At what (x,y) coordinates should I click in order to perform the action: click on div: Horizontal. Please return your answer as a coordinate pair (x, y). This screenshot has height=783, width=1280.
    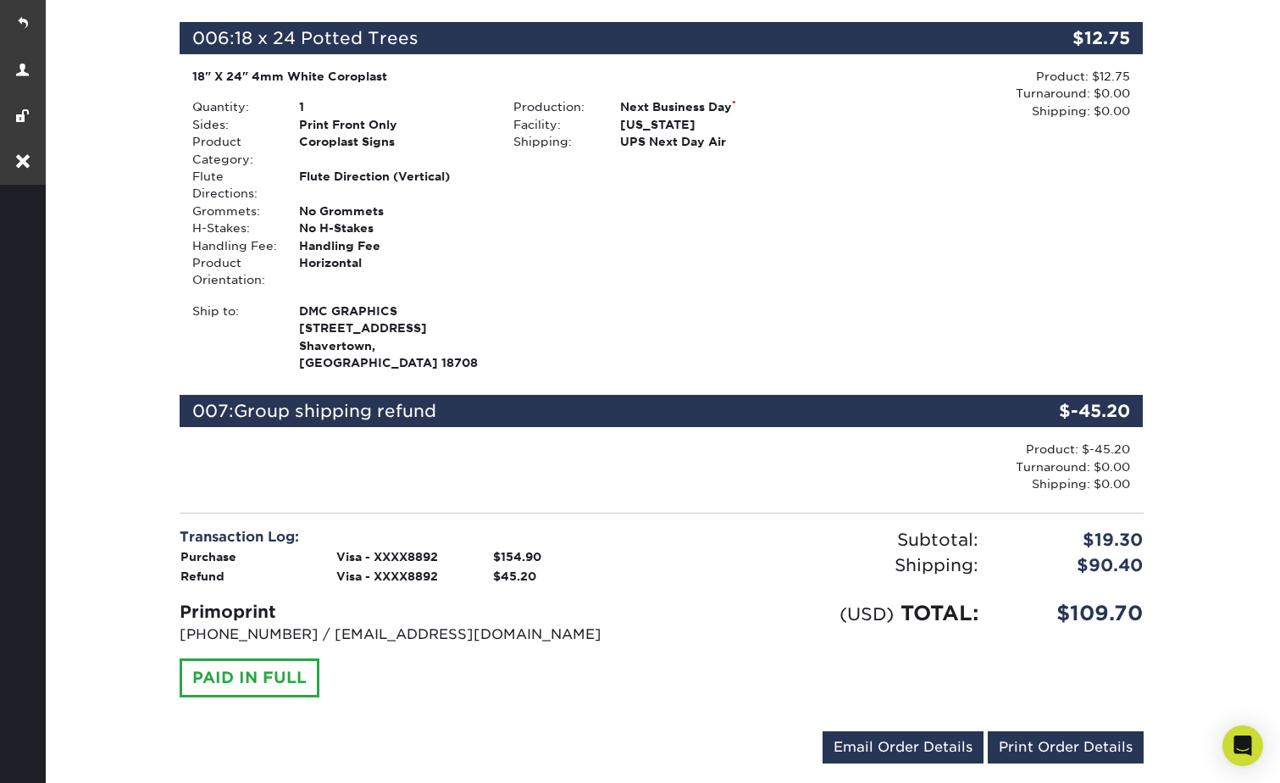
    Looking at the image, I should click on (393, 271).